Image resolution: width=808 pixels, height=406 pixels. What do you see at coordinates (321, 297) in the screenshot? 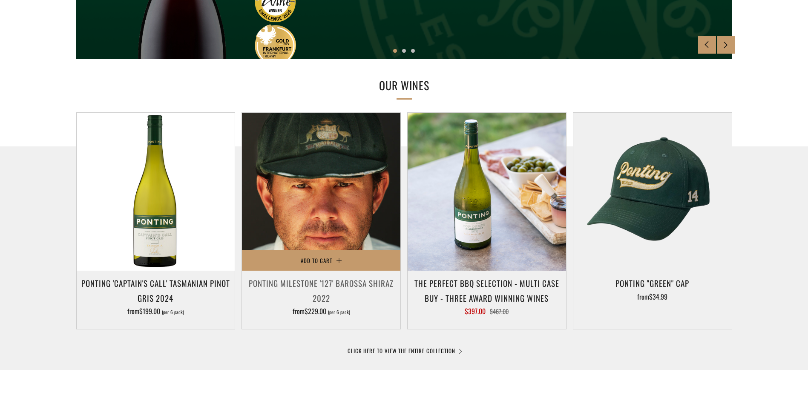
I see `a: Ponting Milestone '127' Barossa Shiraz 2022 from$229.00 (per 6 pack)` at bounding box center [321, 297].